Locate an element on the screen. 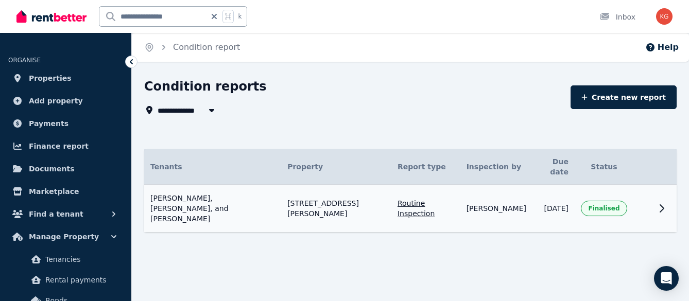 Image resolution: width=689 pixels, height=301 pixels. span: Rental payments is located at coordinates (80, 280).